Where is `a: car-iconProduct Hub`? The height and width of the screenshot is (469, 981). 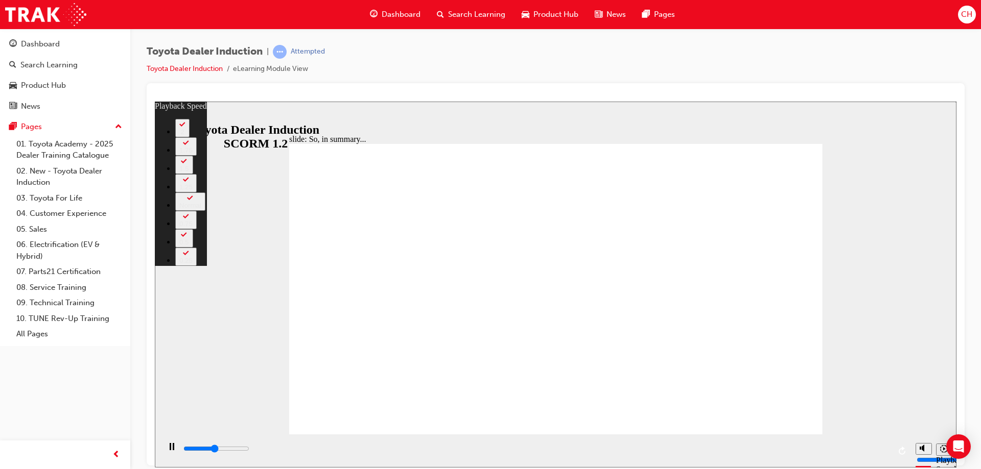
a: car-iconProduct Hub is located at coordinates (550, 14).